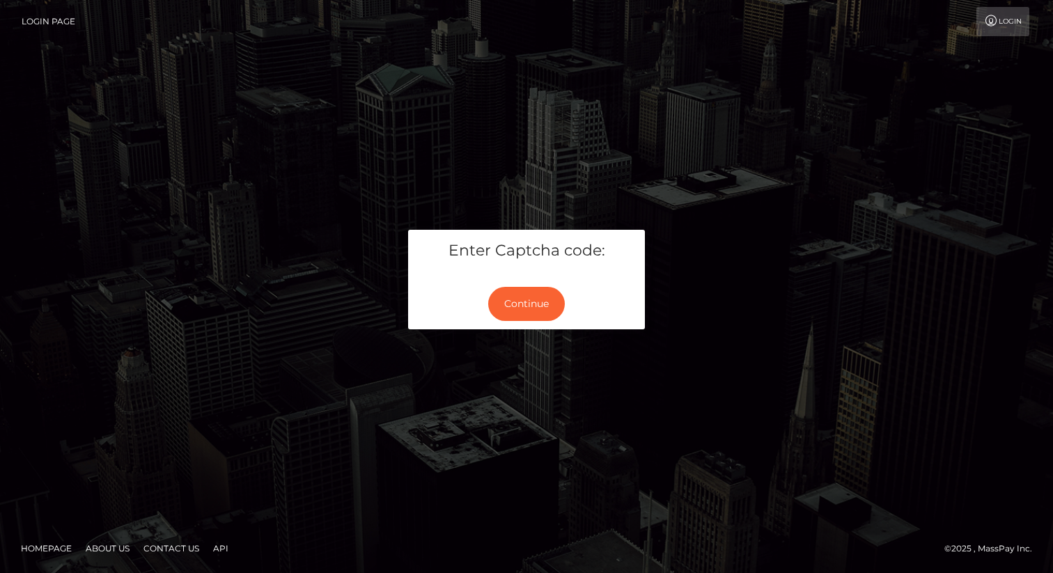  Describe the element at coordinates (48, 22) in the screenshot. I see `a: Login Page` at that location.